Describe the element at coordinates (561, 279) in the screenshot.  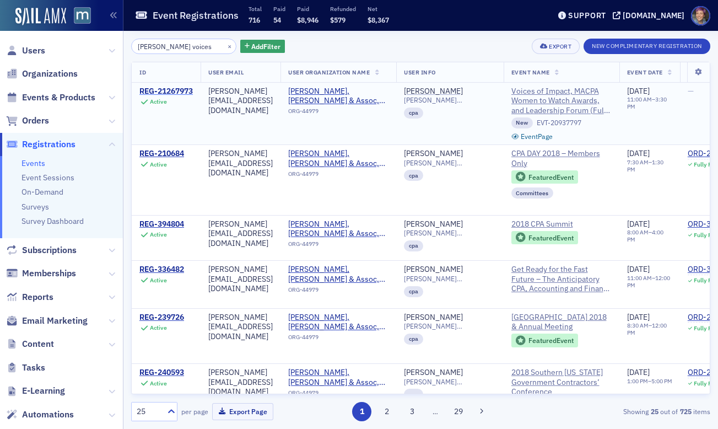
I see `span: Get Ready for the Fast Future – The Anticipatory CPA, Accounting and Finance Professional- (FREE ...` at that location.